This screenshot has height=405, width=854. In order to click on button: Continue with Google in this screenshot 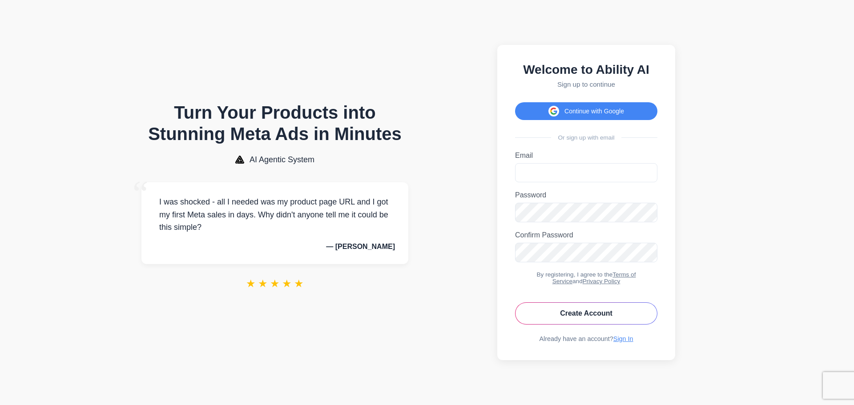, I will do `click(586, 111)`.